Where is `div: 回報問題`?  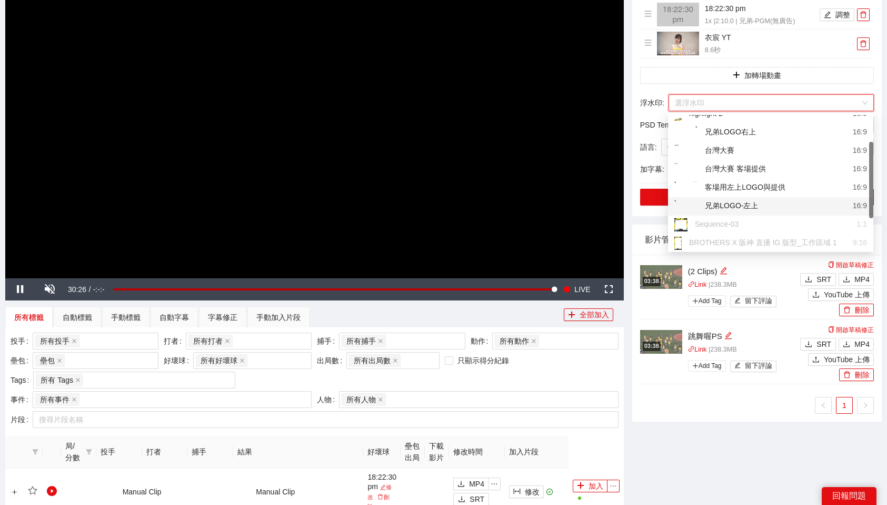 div: 回報問題 is located at coordinates (849, 496).